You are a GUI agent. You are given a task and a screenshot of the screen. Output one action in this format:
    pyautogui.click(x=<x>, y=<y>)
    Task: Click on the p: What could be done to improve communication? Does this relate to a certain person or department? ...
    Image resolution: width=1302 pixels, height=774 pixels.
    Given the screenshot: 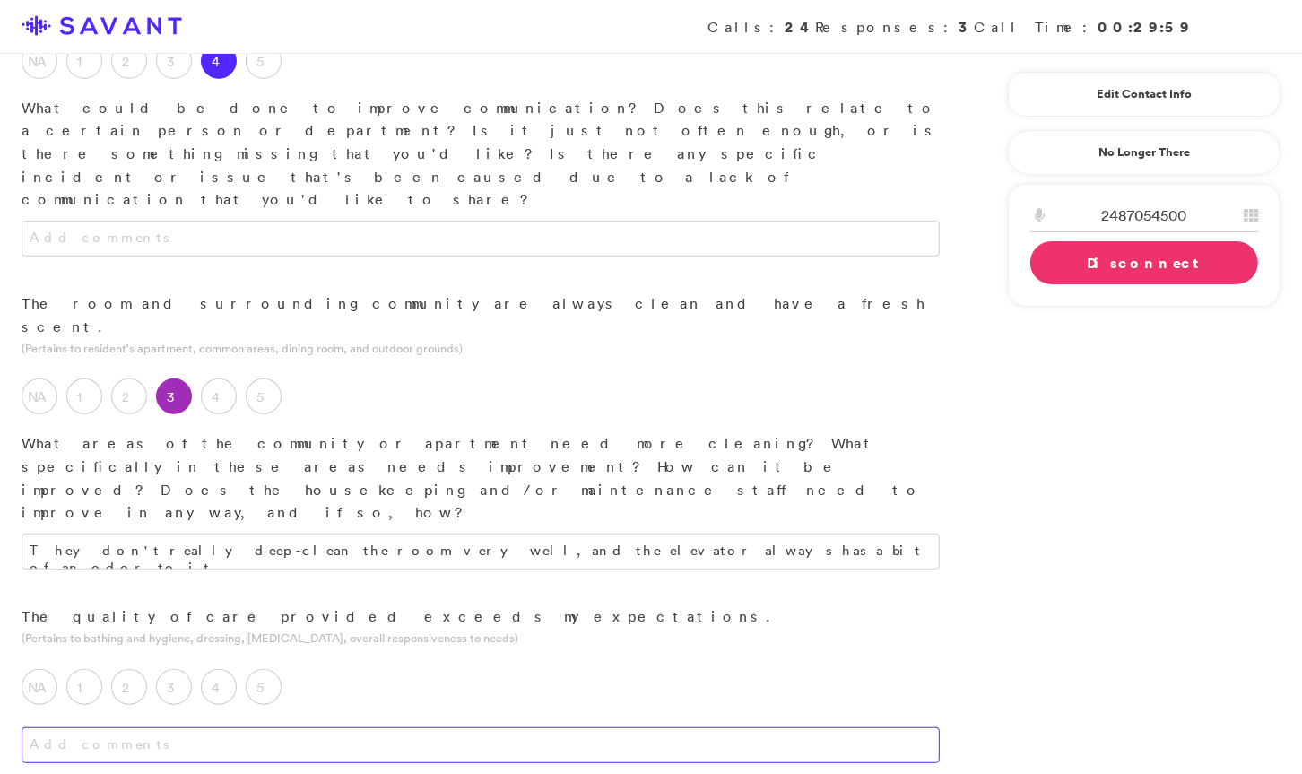 What is the action you would take?
    pyautogui.click(x=481, y=154)
    